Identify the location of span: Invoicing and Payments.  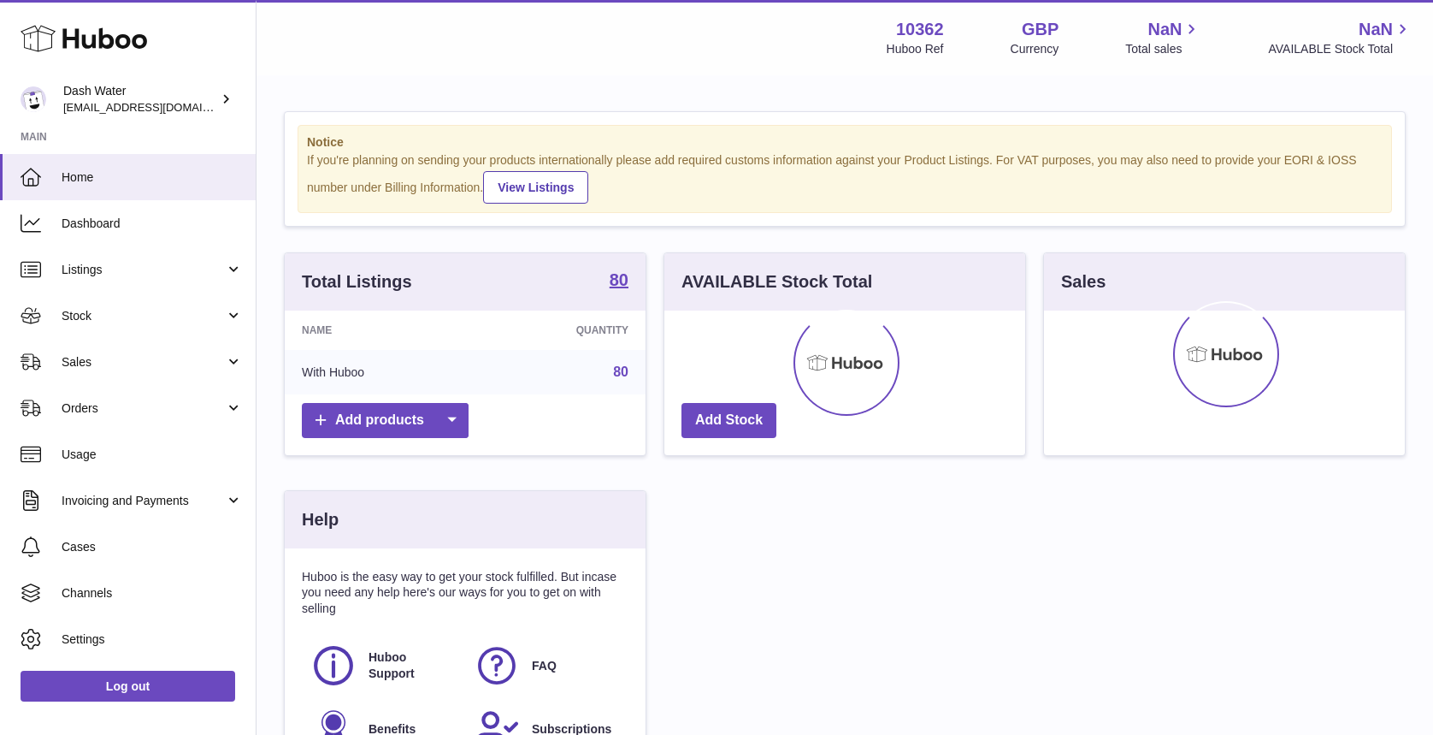
(143, 500).